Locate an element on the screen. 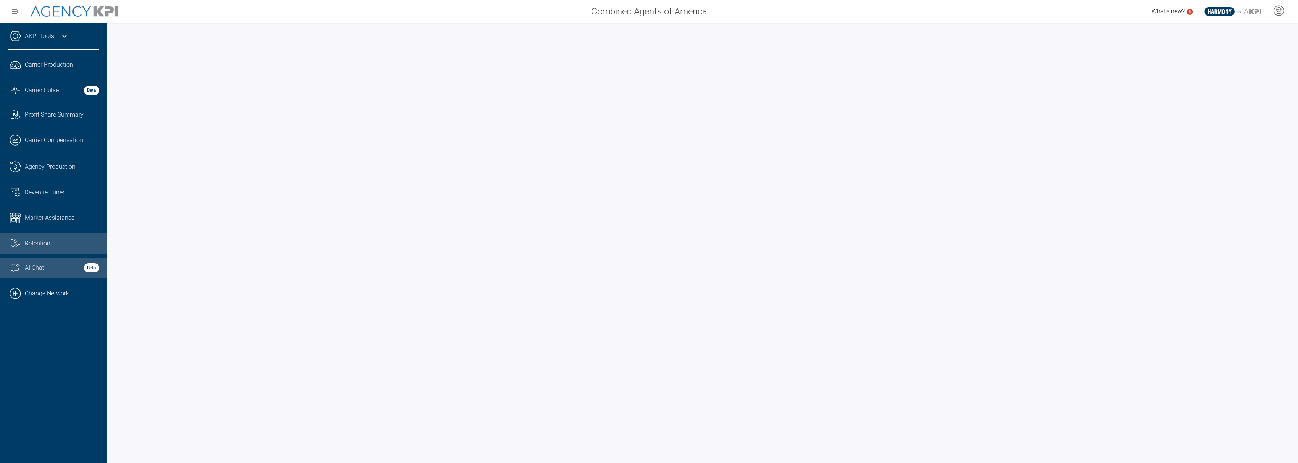 This screenshot has width=1298, height=463. span: Carrier Compensation is located at coordinates (54, 140).